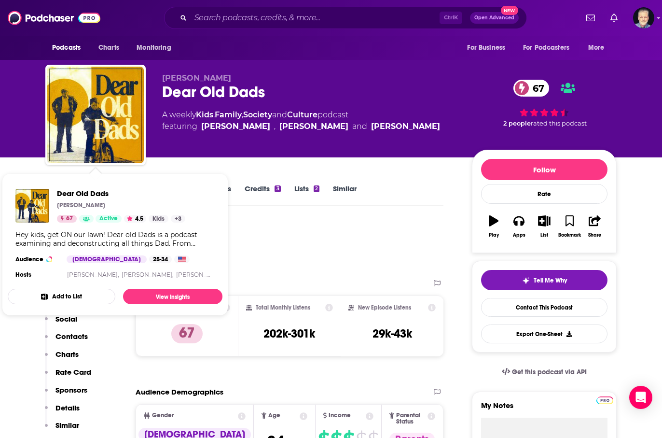  What do you see at coordinates (519, 226) in the screenshot?
I see `button: Apps` at bounding box center [519, 226].